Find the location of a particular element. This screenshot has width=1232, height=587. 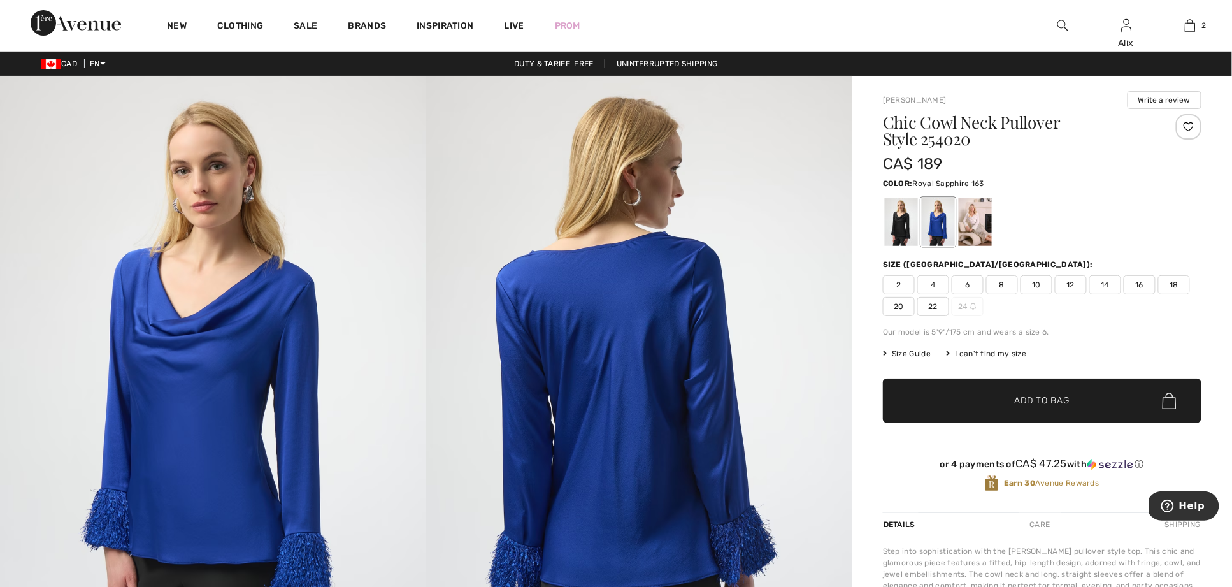

img: Bag.svg is located at coordinates (1169, 401).